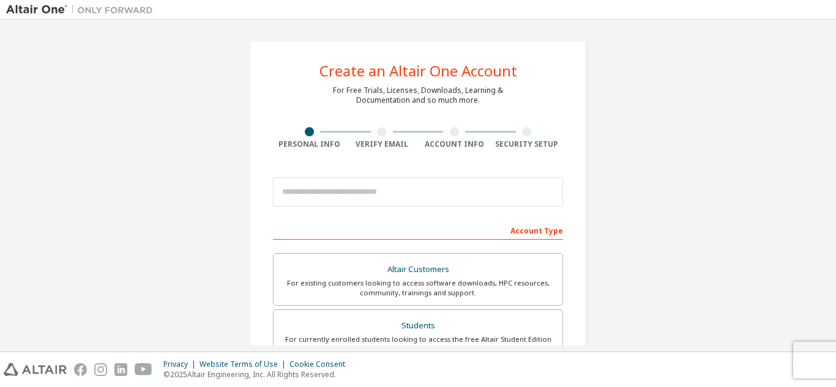  Describe the element at coordinates (418, 288) in the screenshot. I see `div: For existing customers looking to access software downloads, HPC resources, community, trainings ...` at that location.